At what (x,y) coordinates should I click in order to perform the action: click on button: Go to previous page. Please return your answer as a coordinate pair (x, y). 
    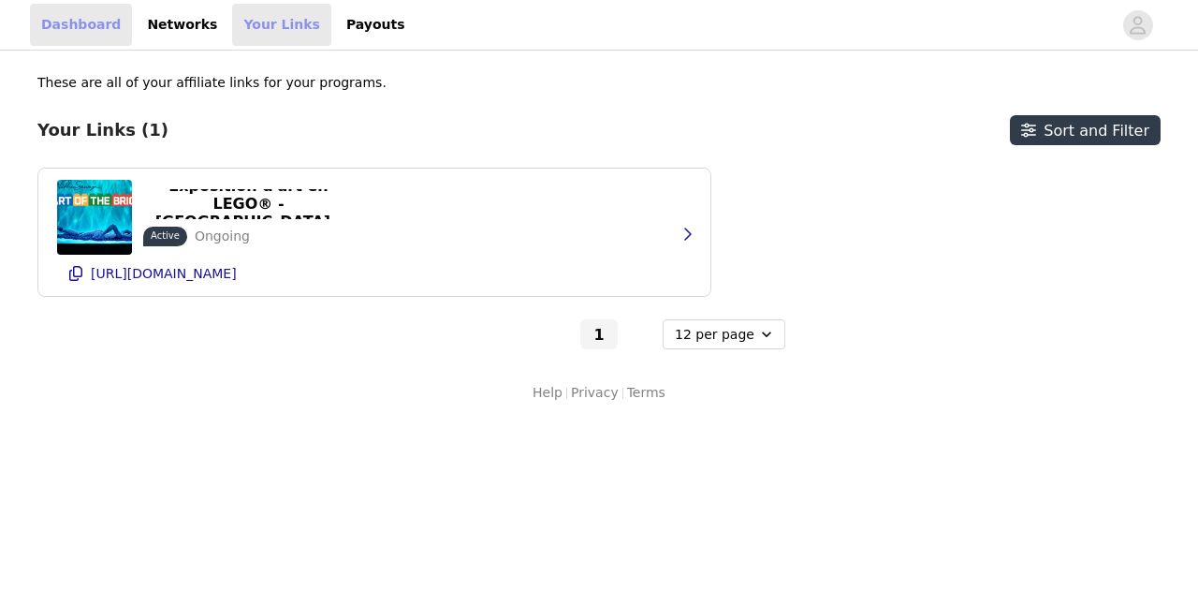
    Looking at the image, I should click on (558, 334).